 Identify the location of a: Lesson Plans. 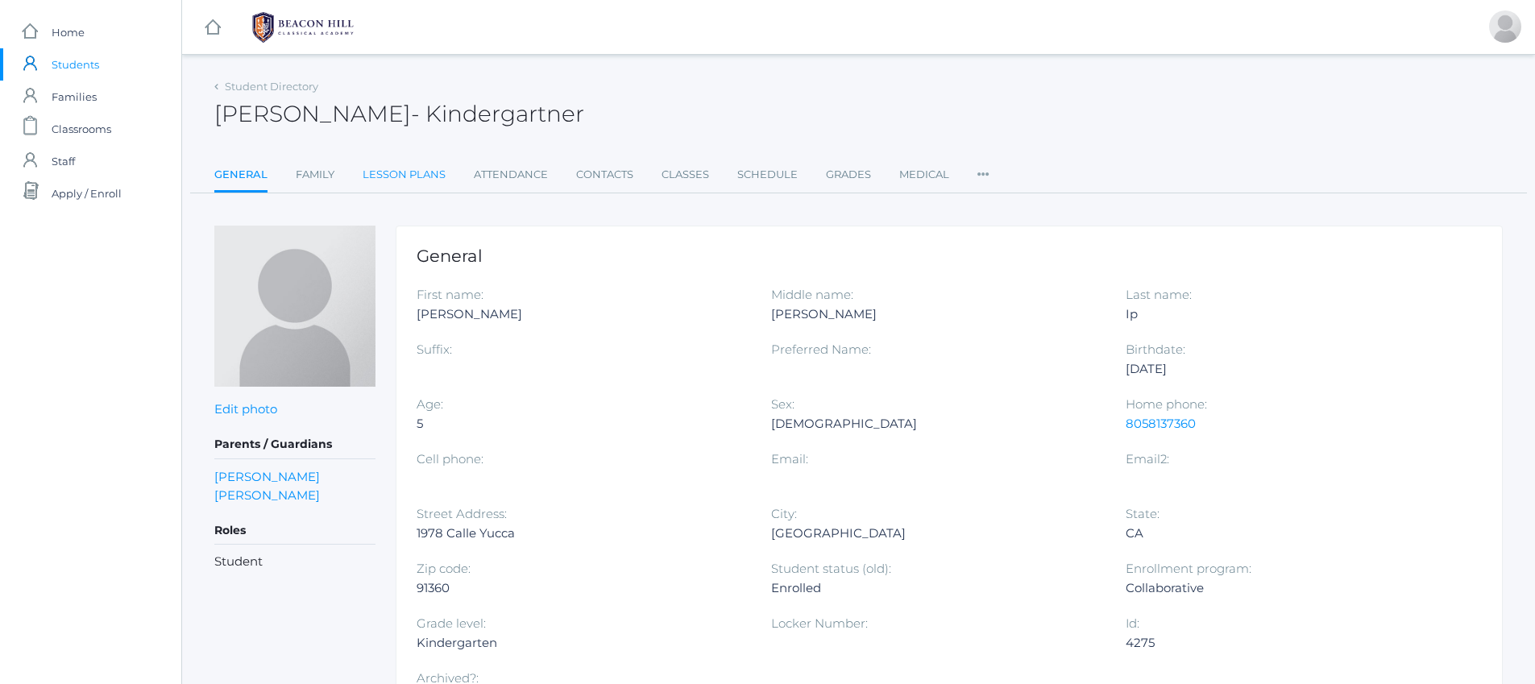
(404, 175).